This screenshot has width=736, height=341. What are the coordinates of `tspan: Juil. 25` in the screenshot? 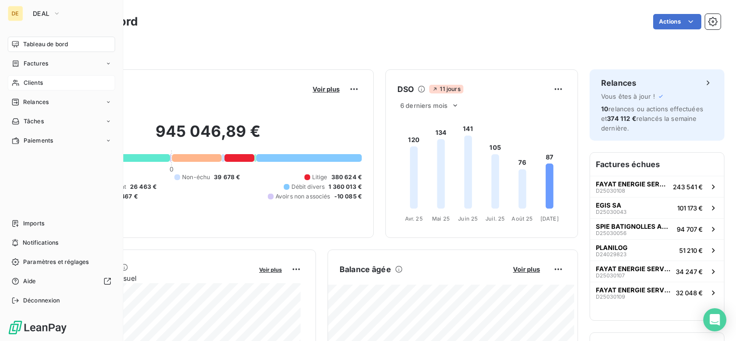 It's located at (495, 219).